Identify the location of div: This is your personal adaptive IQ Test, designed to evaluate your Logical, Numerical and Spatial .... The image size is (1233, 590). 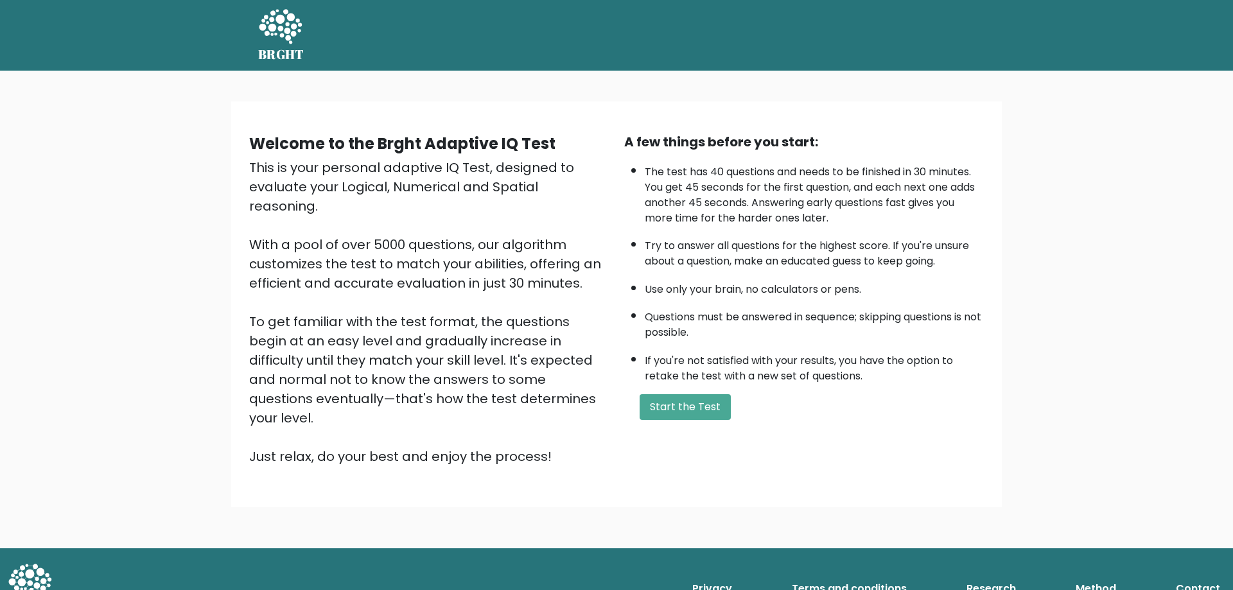
(429, 312).